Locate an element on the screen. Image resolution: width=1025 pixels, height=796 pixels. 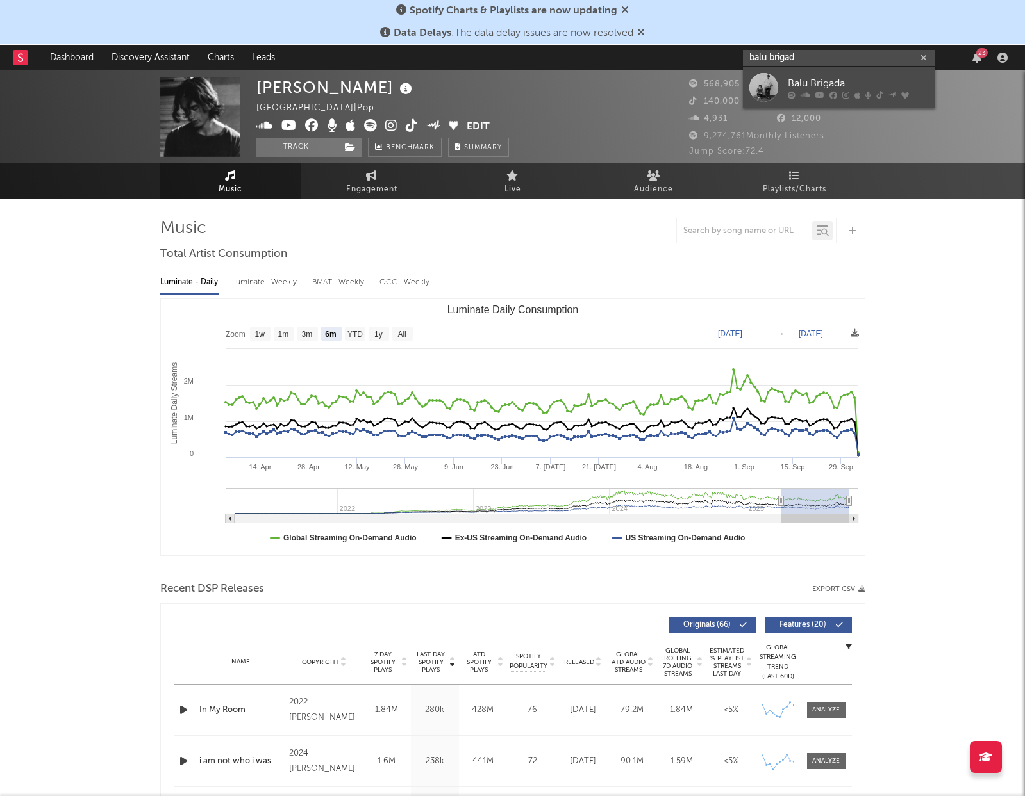
span: Recent DSP Releases is located at coordinates (212, 590).